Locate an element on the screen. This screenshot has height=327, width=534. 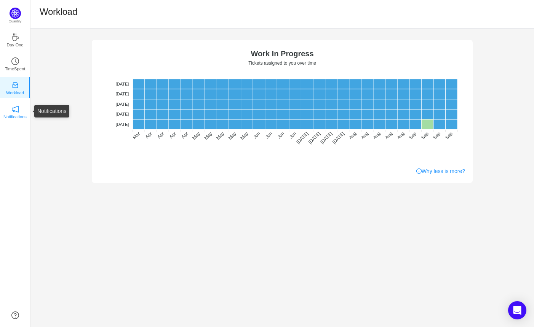
text: Work In Progress is located at coordinates (282, 54).